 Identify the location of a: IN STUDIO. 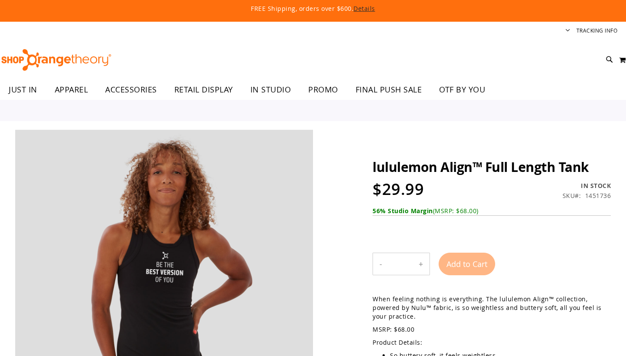
(271, 90).